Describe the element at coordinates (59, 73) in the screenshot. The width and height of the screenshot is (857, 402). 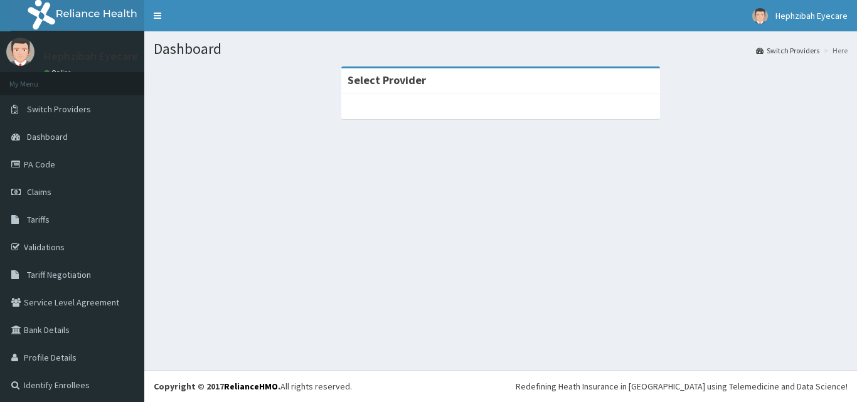
I see `a: Online` at that location.